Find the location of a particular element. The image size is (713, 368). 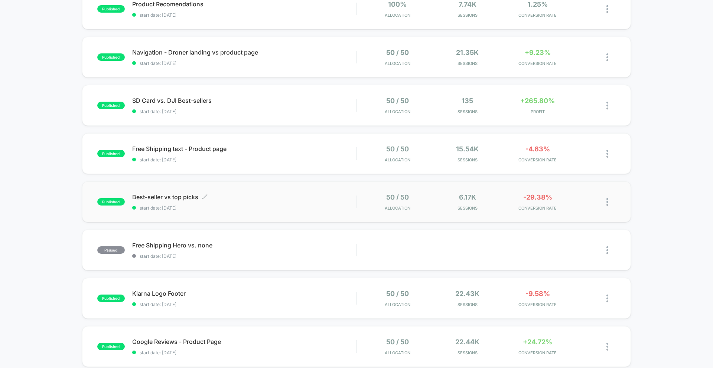

span: 7.74k is located at coordinates (468, 4).